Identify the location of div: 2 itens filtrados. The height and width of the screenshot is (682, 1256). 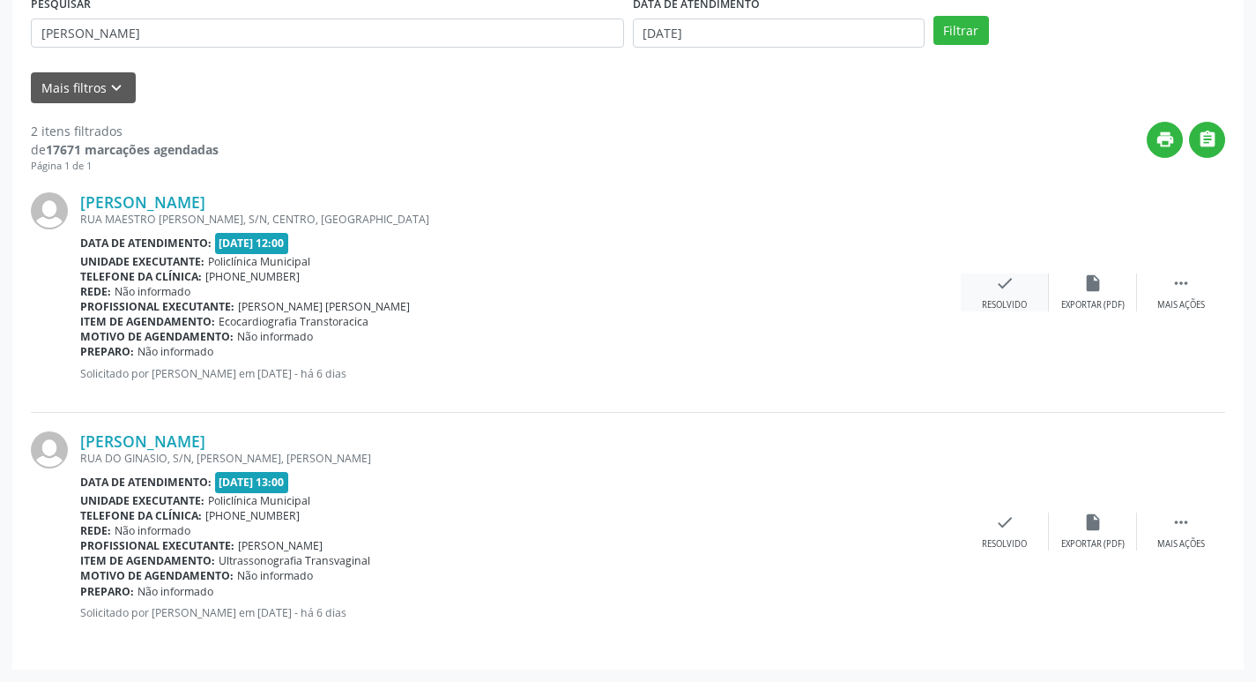
(124, 130).